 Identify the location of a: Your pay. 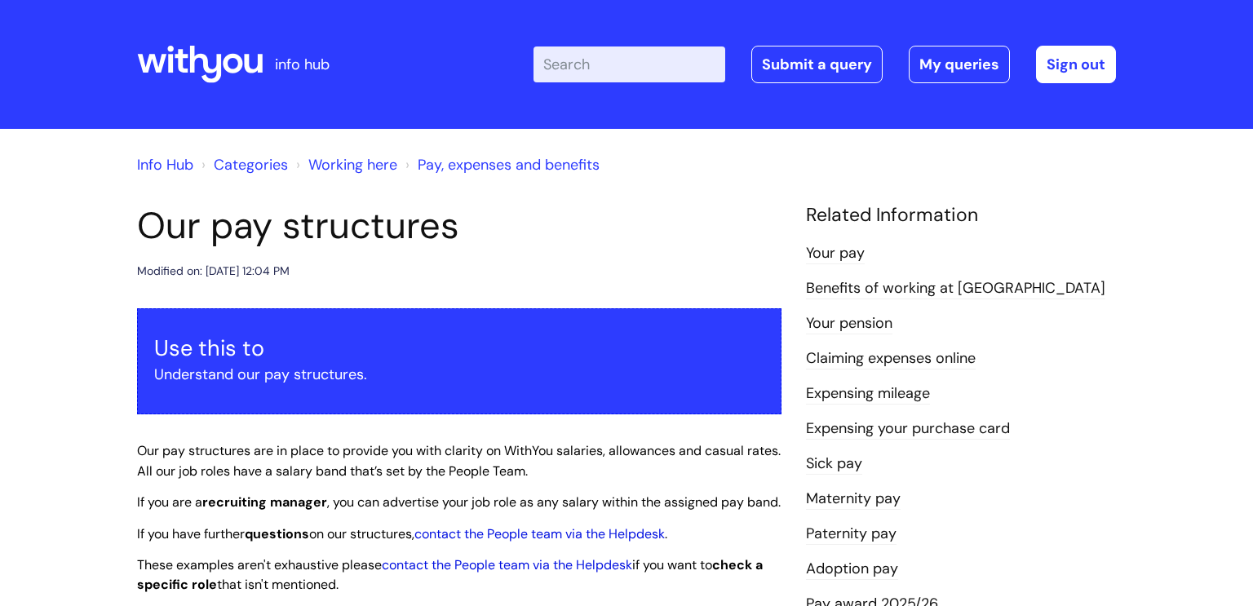
(835, 254).